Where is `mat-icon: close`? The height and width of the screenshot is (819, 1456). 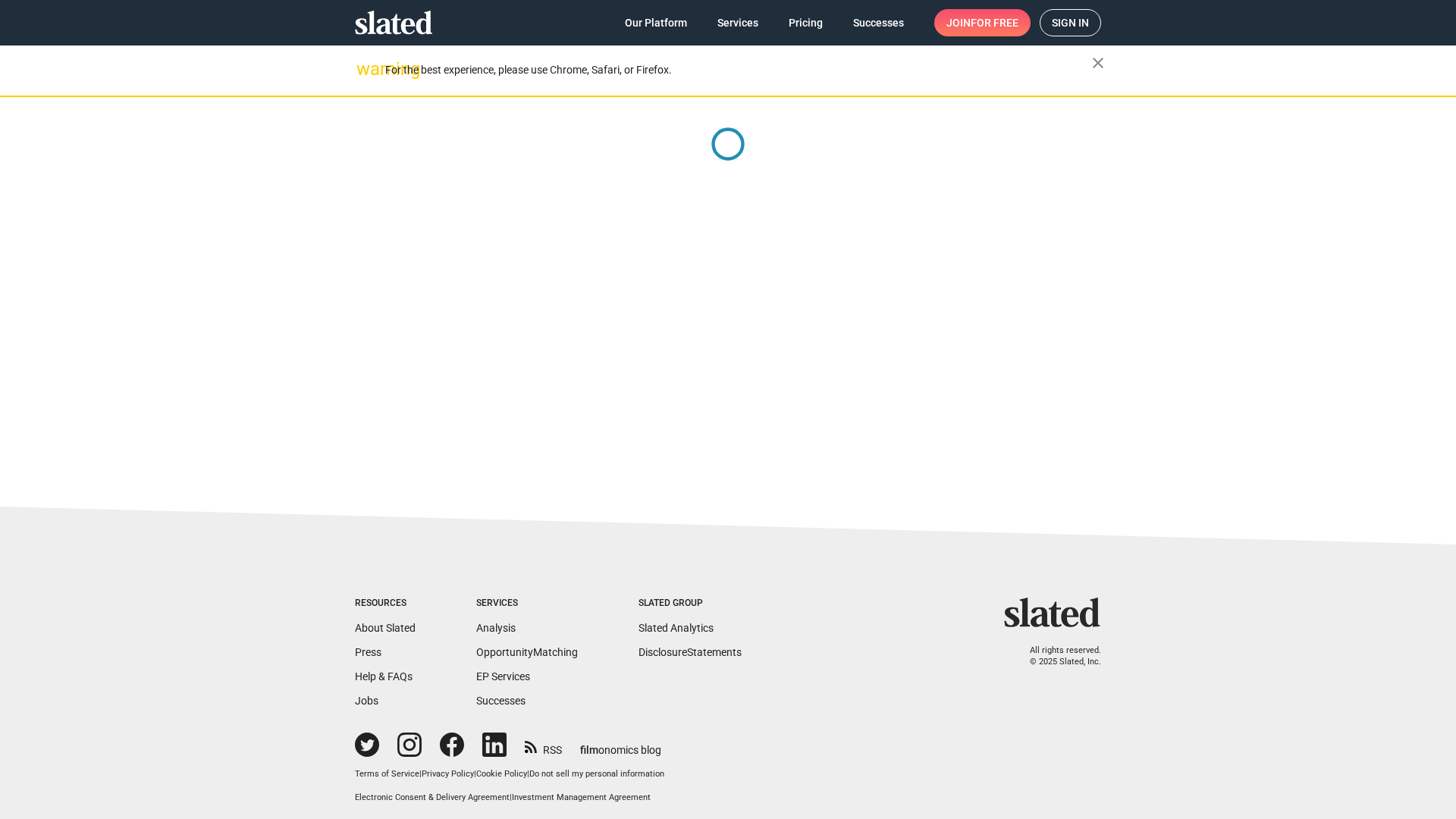
mat-icon: close is located at coordinates (1098, 63).